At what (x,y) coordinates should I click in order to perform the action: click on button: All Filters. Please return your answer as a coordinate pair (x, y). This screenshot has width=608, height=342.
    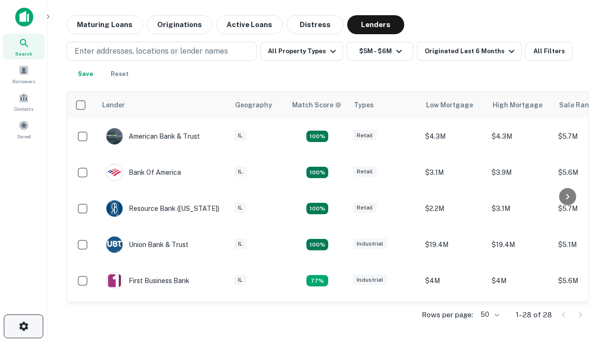
    Looking at the image, I should click on (549, 51).